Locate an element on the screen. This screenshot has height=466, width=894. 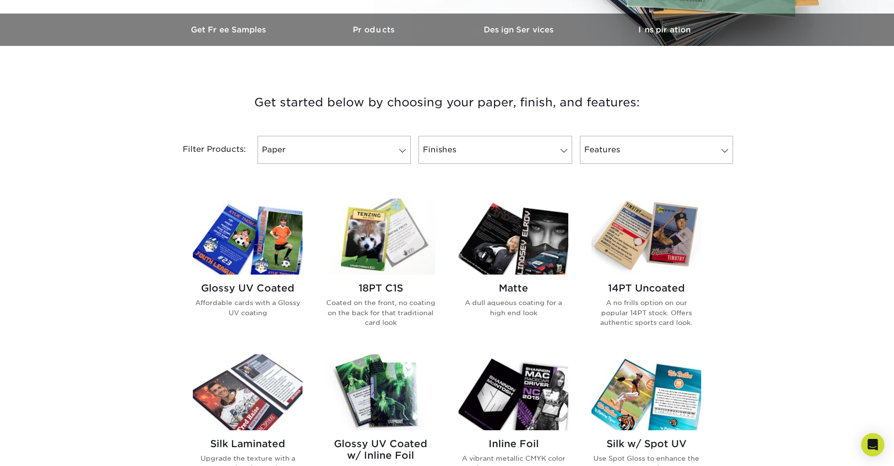
a: Products is located at coordinates (375, 29).